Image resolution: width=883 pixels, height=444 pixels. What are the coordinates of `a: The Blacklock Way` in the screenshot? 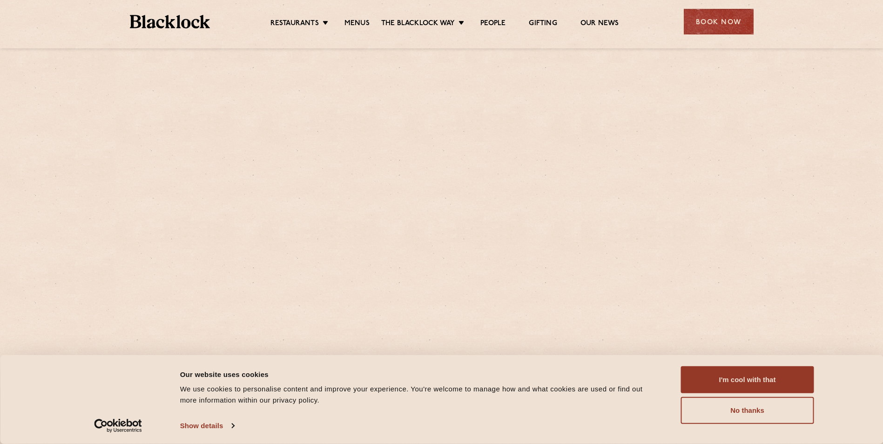 It's located at (418, 24).